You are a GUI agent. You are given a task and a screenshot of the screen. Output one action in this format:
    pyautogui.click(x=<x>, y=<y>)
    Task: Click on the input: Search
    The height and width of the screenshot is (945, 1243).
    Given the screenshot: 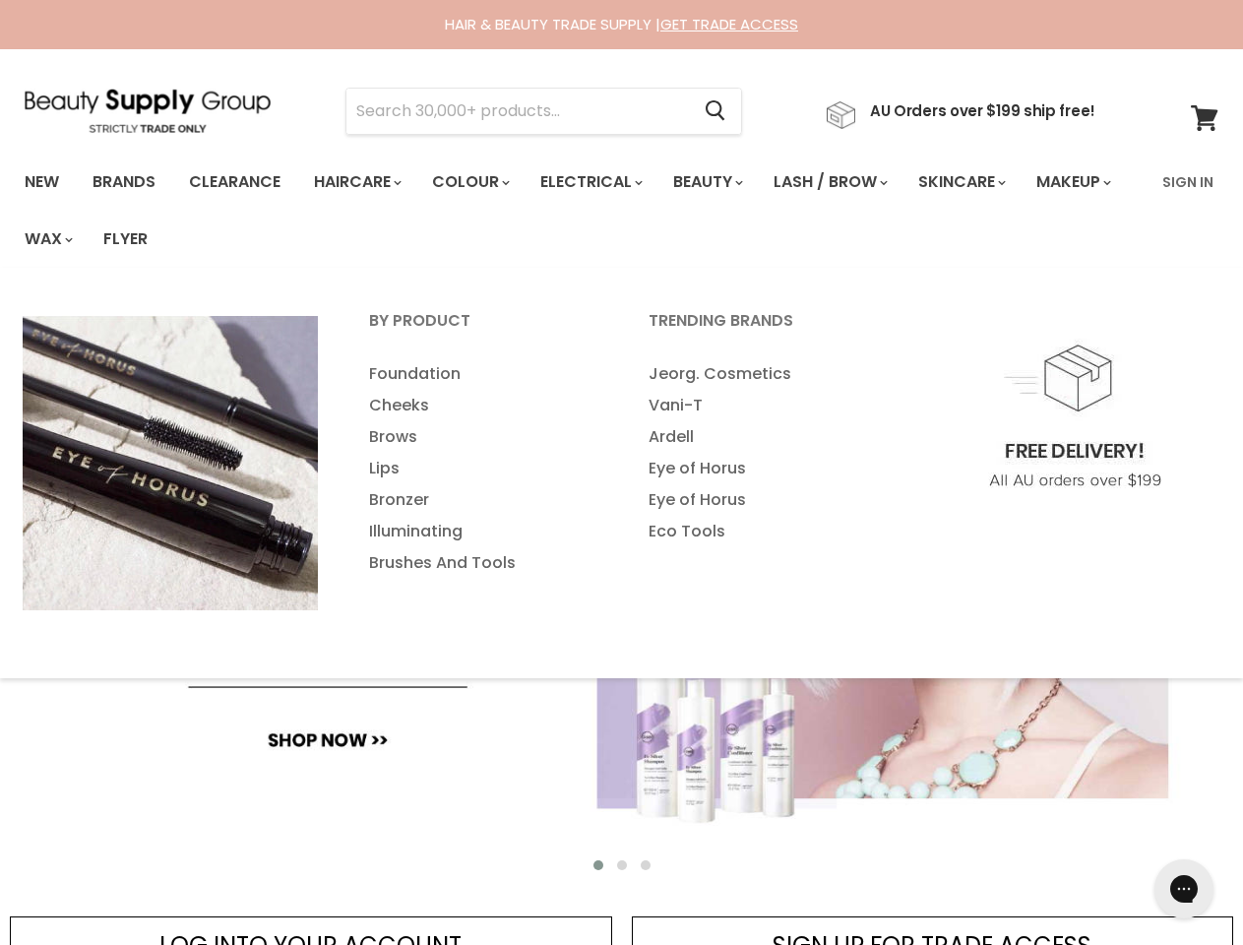 What is the action you would take?
    pyautogui.click(x=518, y=111)
    